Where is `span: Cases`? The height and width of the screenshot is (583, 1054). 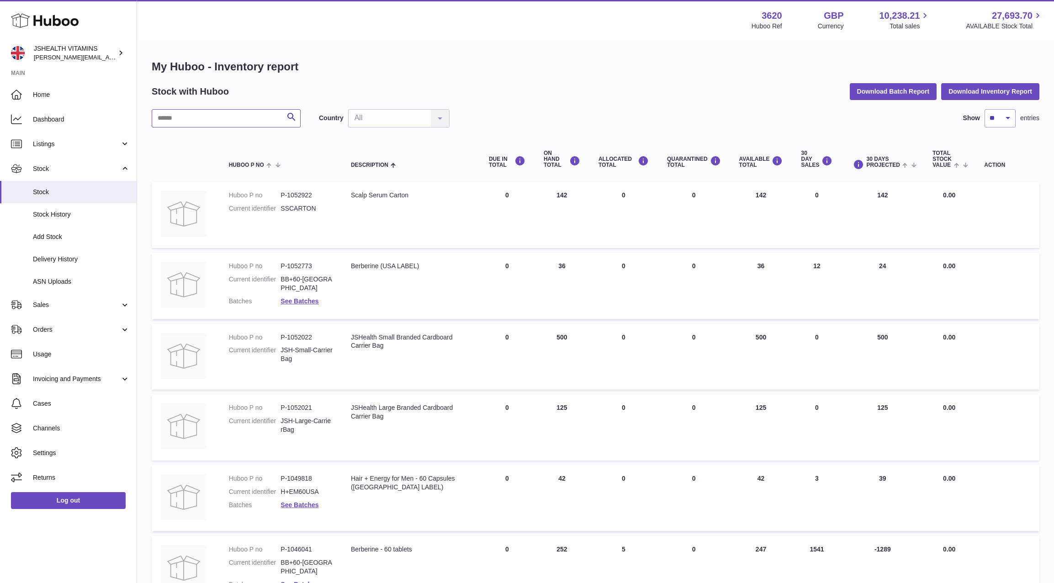
span: Cases is located at coordinates (81, 403).